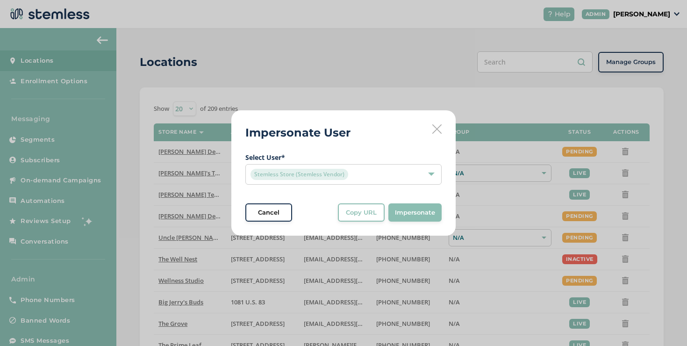 The image size is (687, 346). Describe the element at coordinates (361, 213) in the screenshot. I see `button: Copy URL` at that location.